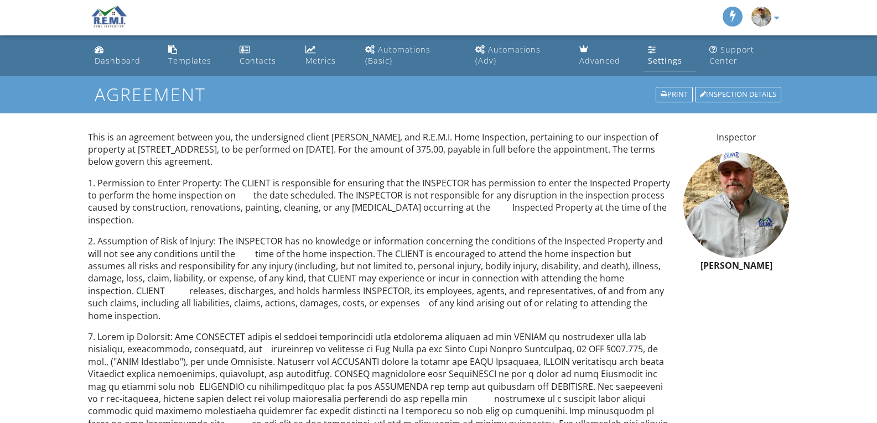 This screenshot has height=423, width=877. What do you see at coordinates (326, 55) in the screenshot?
I see `a: Metrics` at bounding box center [326, 55].